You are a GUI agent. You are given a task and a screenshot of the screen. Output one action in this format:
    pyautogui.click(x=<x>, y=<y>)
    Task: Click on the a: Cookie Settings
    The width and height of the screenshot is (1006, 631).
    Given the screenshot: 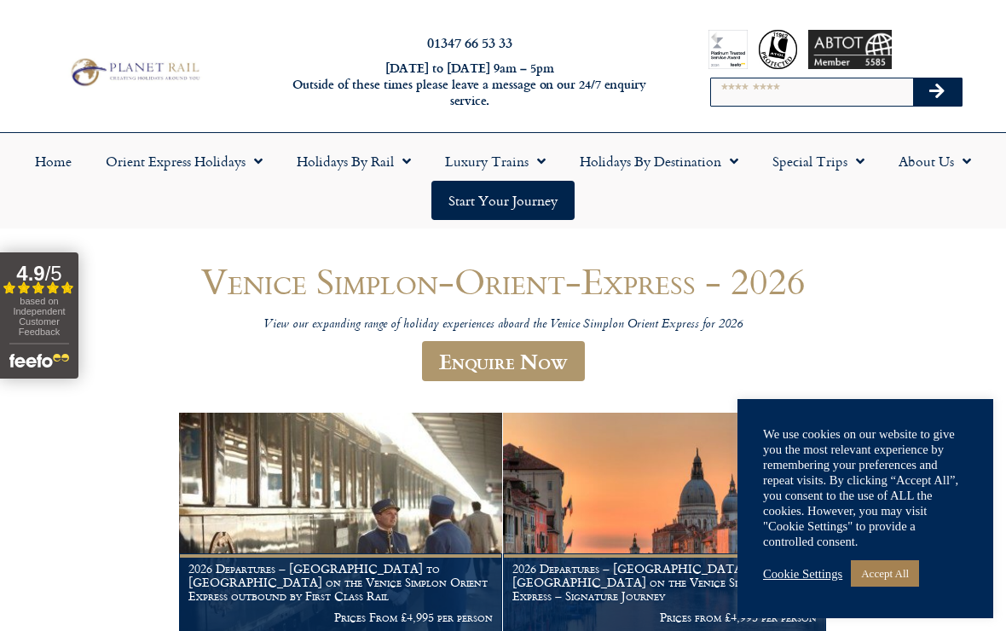 What is the action you would take?
    pyautogui.click(x=802, y=574)
    